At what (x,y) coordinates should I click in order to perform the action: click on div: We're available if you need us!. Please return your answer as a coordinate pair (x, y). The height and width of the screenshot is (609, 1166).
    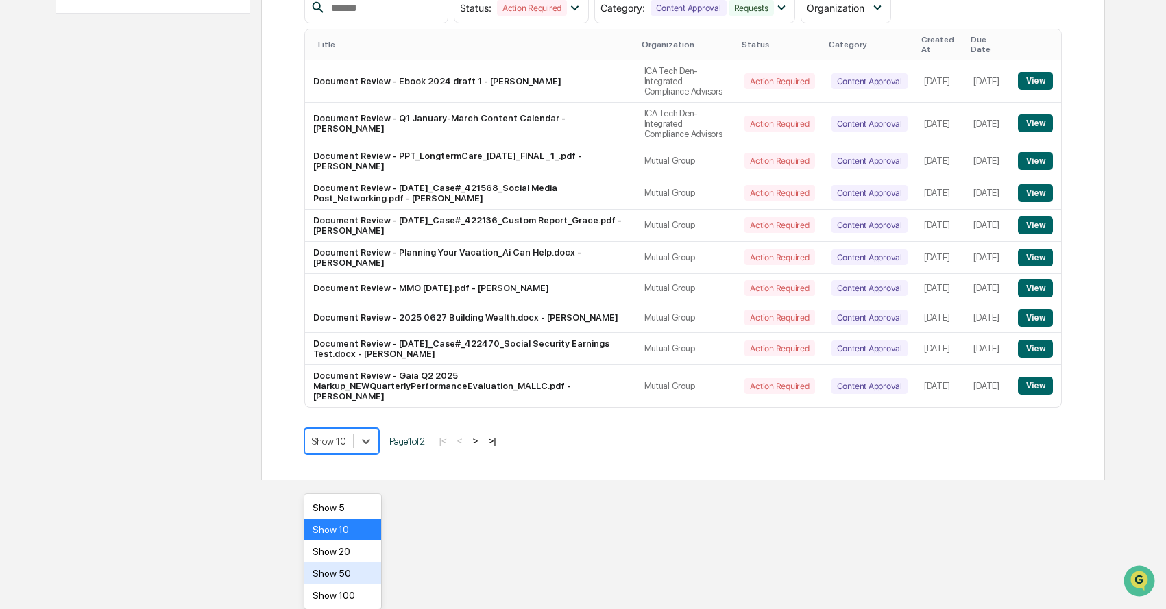
    Looking at the image, I should click on (110, 124).